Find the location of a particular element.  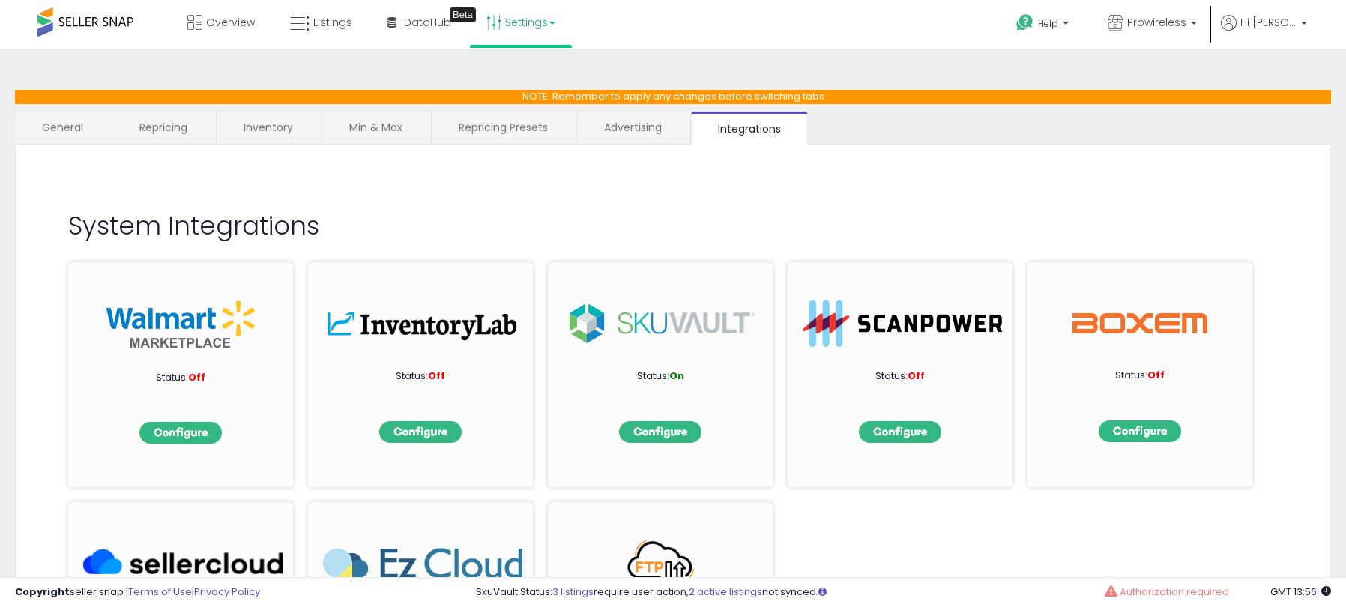

span: Overview is located at coordinates (230, 22).